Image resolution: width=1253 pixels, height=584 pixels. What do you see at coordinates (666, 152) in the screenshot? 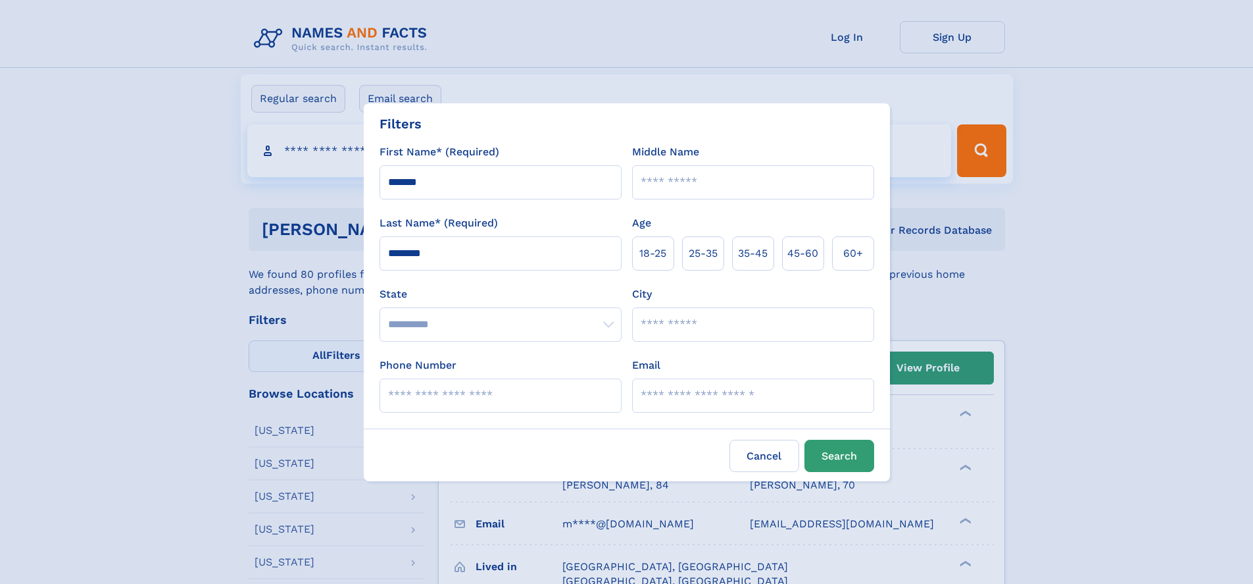
I see `label: Middle Name` at bounding box center [666, 152].